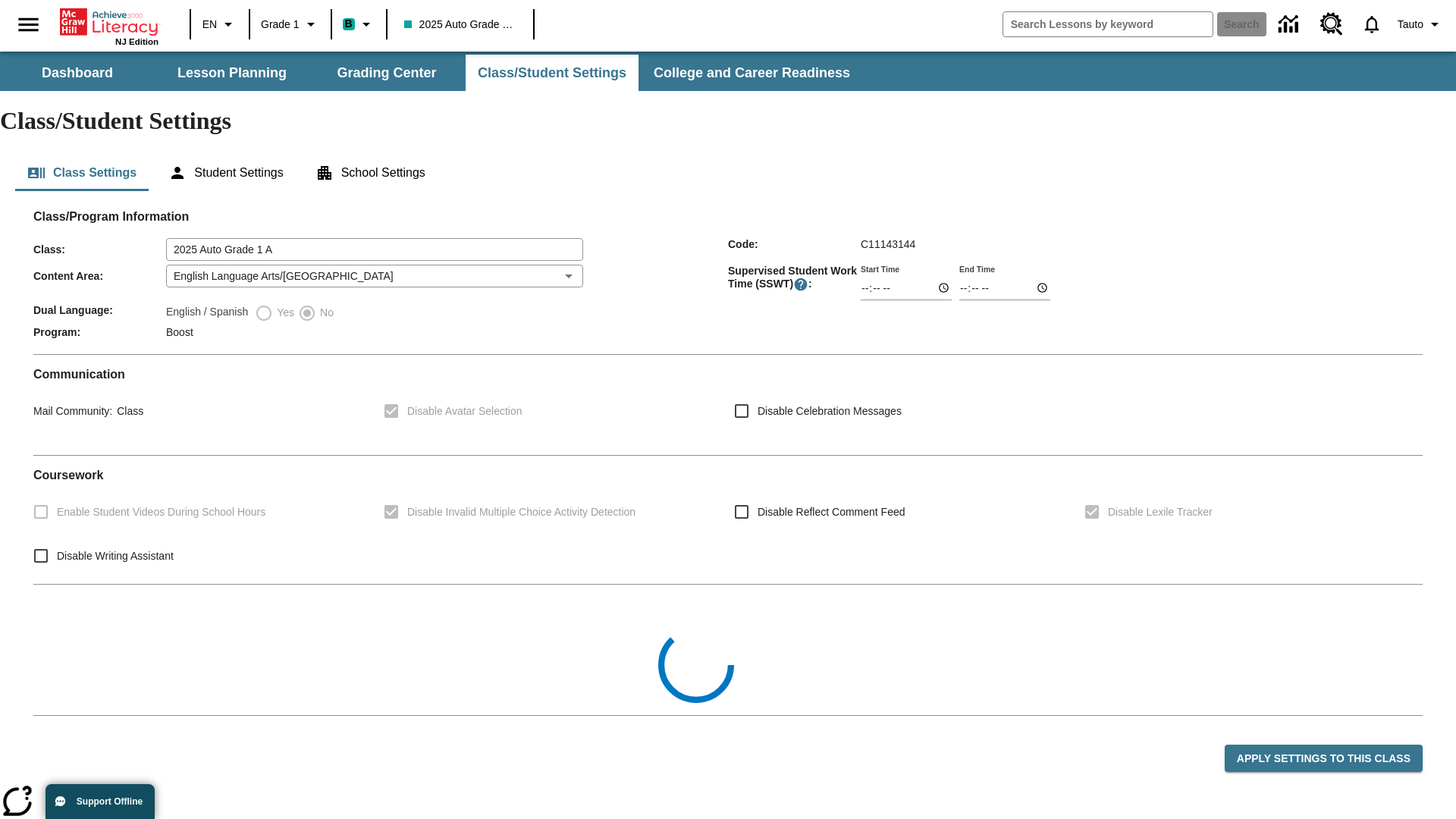  What do you see at coordinates (1372, 24) in the screenshot?
I see `a: Notifications` at bounding box center [1372, 24].